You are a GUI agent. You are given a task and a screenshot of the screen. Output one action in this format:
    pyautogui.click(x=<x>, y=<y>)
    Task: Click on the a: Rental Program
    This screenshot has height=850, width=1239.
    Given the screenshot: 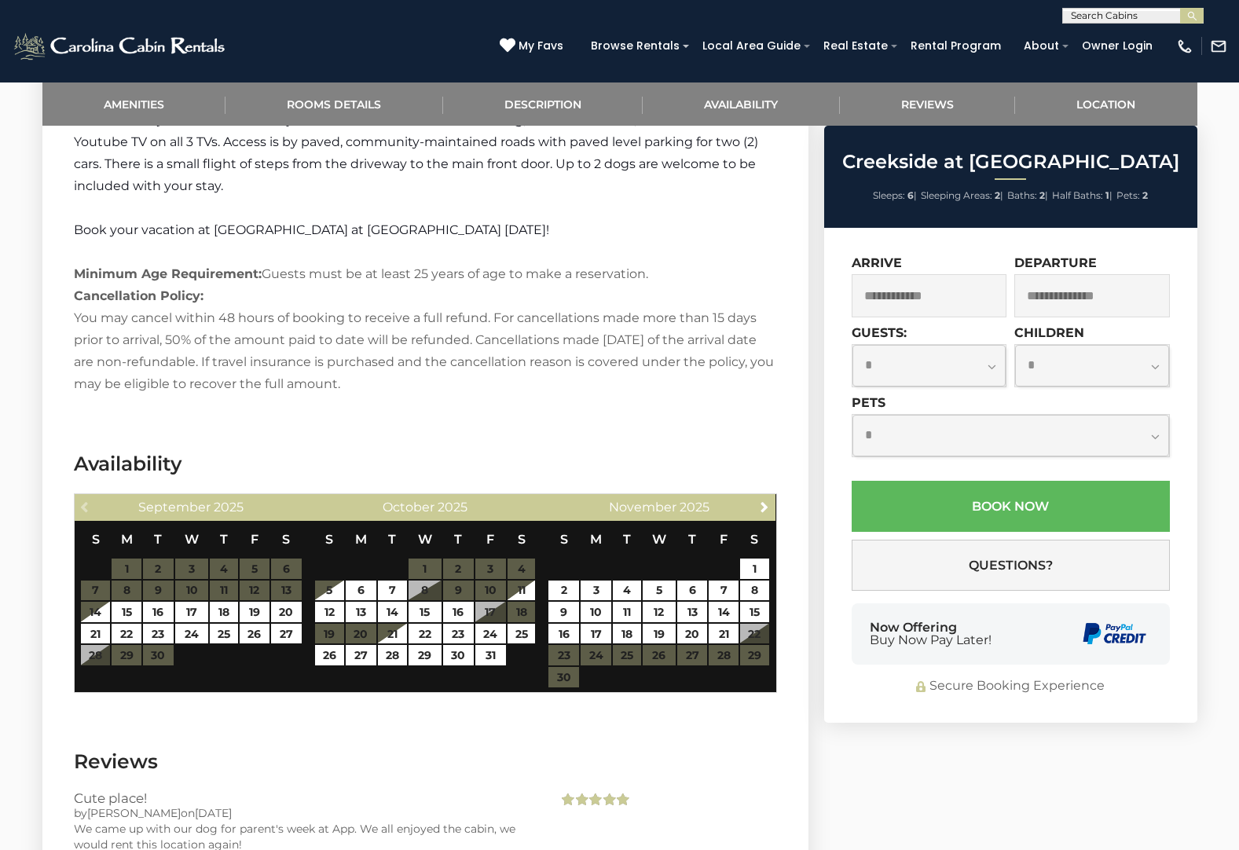 What is the action you would take?
    pyautogui.click(x=955, y=46)
    